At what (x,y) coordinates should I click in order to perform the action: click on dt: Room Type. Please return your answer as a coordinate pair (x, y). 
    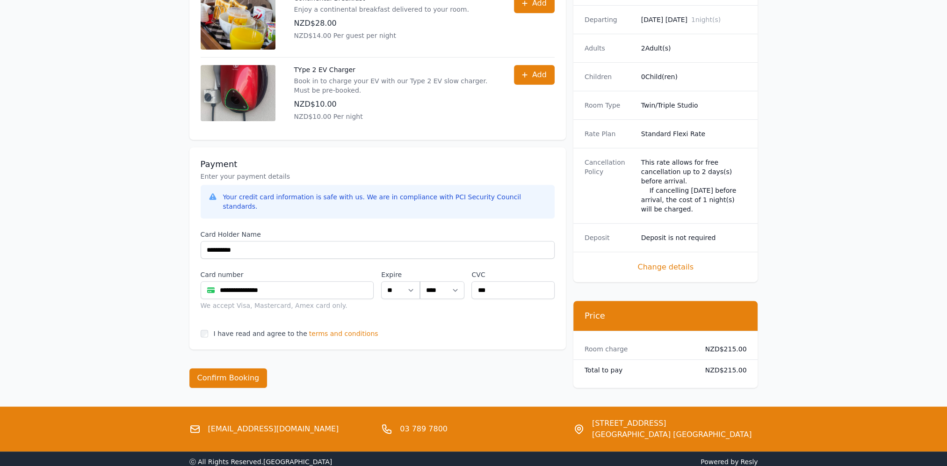
    Looking at the image, I should click on (609, 105).